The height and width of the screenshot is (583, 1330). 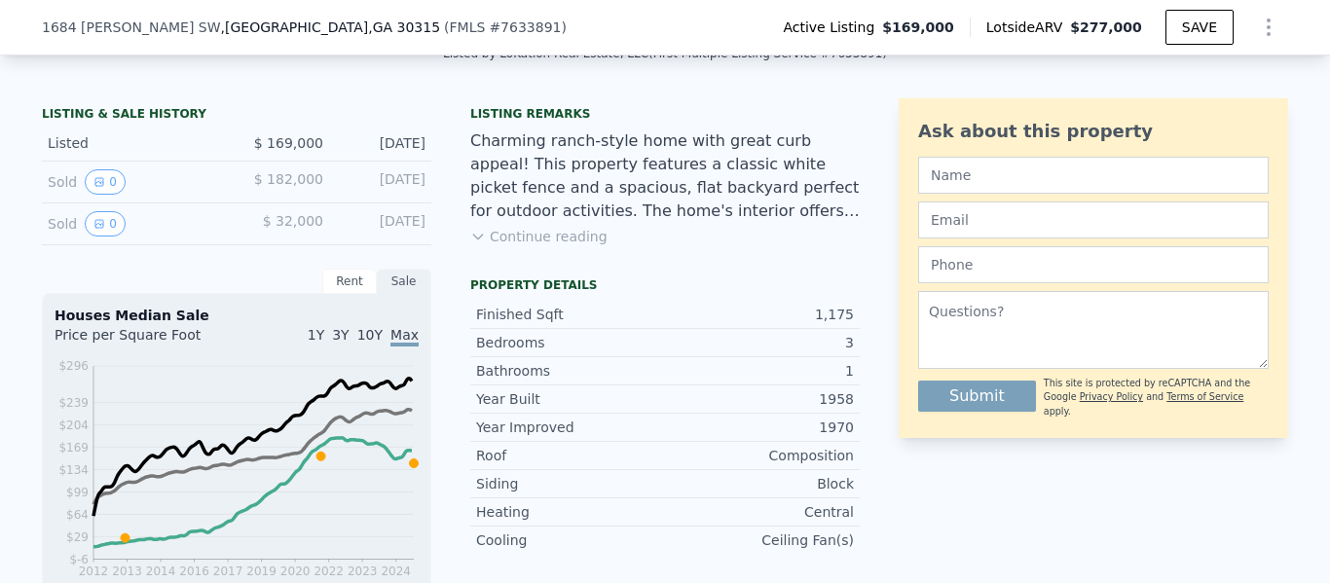 What do you see at coordinates (73, 366) in the screenshot?
I see `tspan: $296` at bounding box center [73, 366].